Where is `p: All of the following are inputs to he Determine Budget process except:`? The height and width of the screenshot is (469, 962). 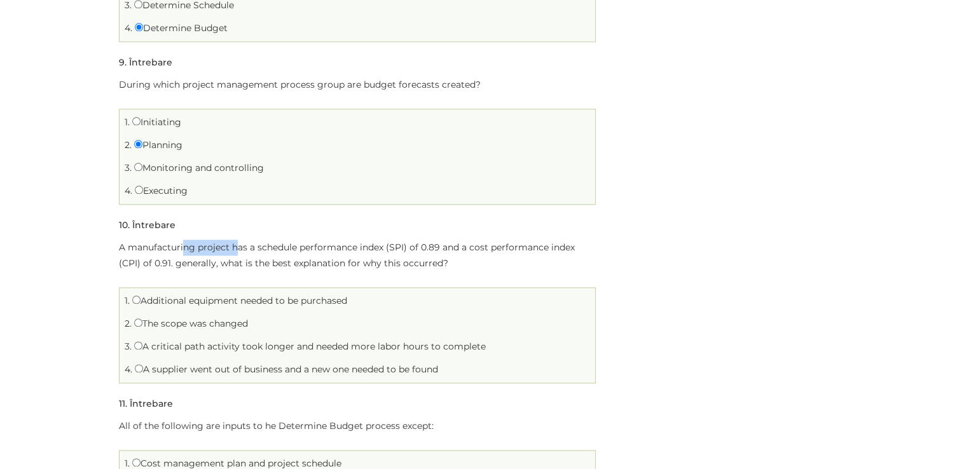
p: All of the following are inputs to he Determine Budget process except: is located at coordinates (357, 426).